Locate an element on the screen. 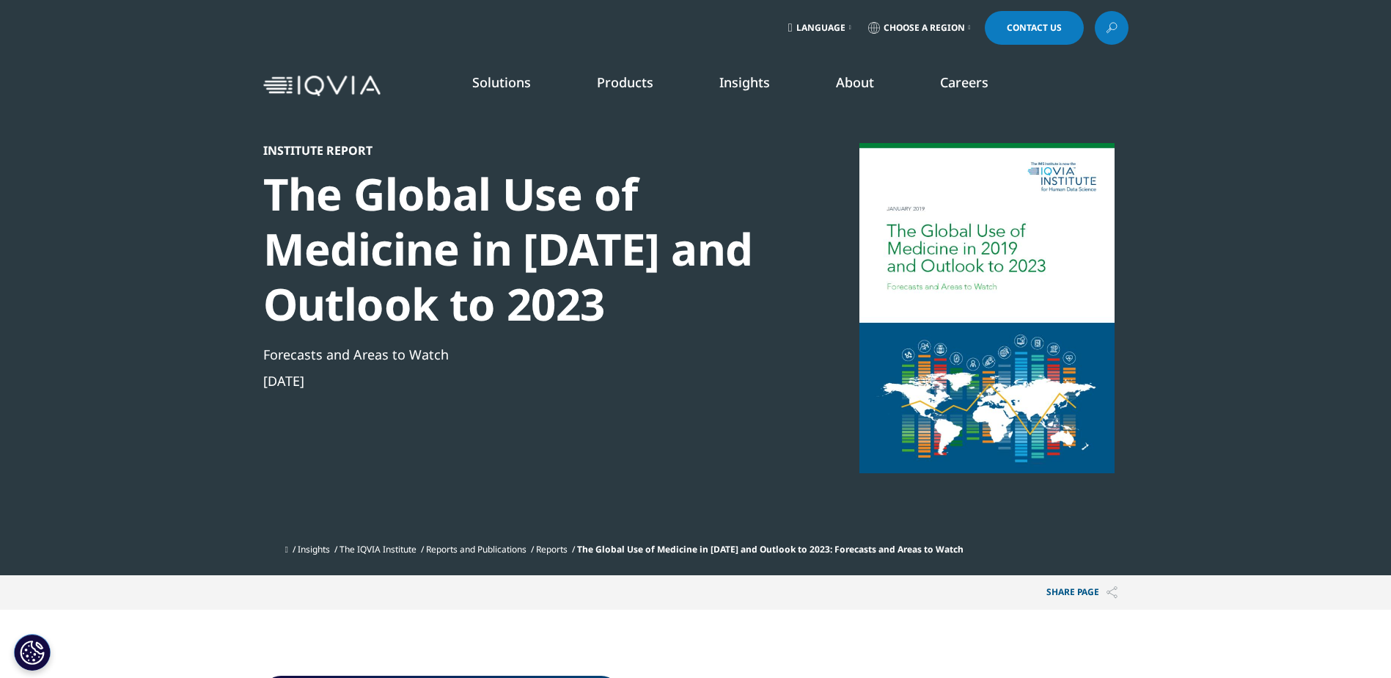 This screenshot has height=678, width=1391. nav: Primary is located at coordinates (757, 86).